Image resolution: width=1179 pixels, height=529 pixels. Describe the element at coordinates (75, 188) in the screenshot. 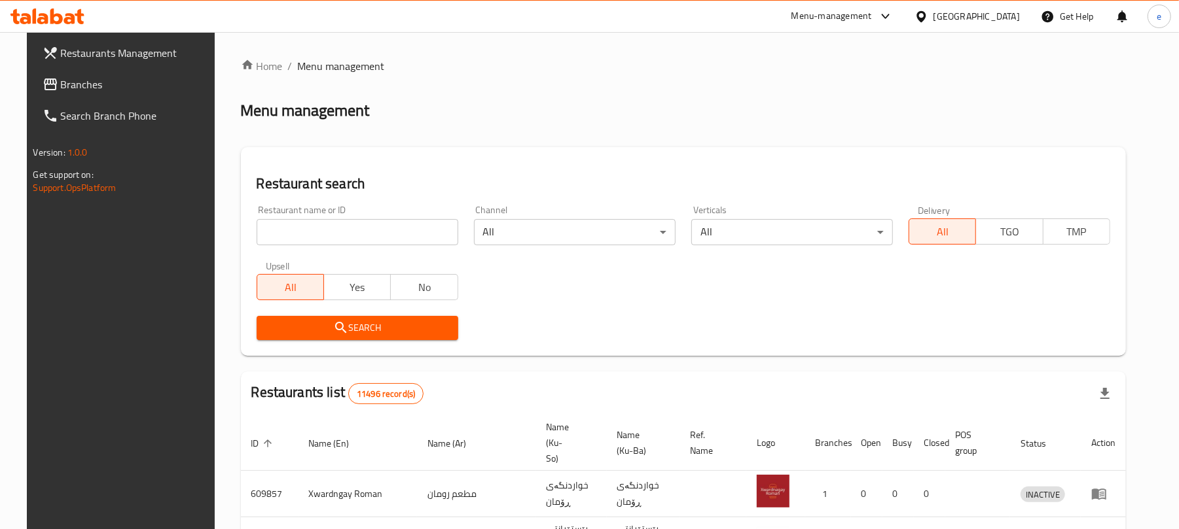

I see `a: Support.OpsPlatform` at that location.